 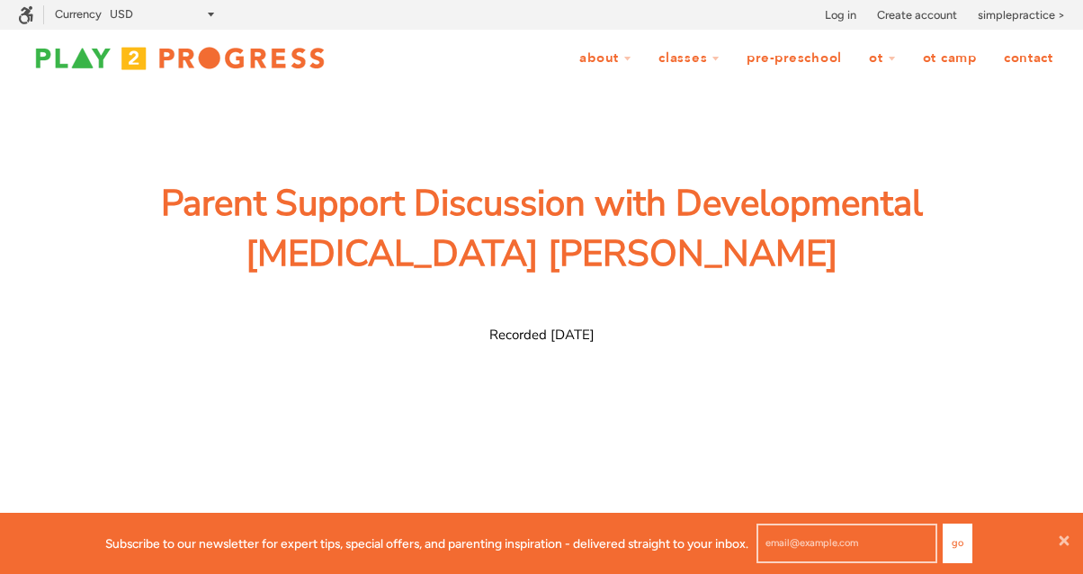 What do you see at coordinates (689, 58) in the screenshot?
I see `a: Classes` at bounding box center [689, 58].